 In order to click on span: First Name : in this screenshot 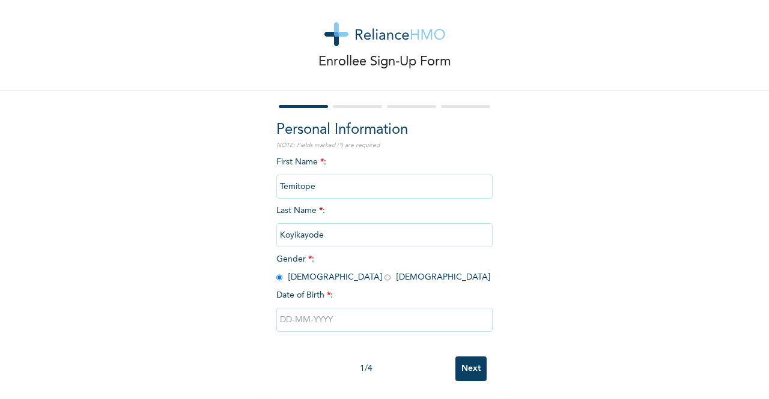, I will do `click(384, 174)`.